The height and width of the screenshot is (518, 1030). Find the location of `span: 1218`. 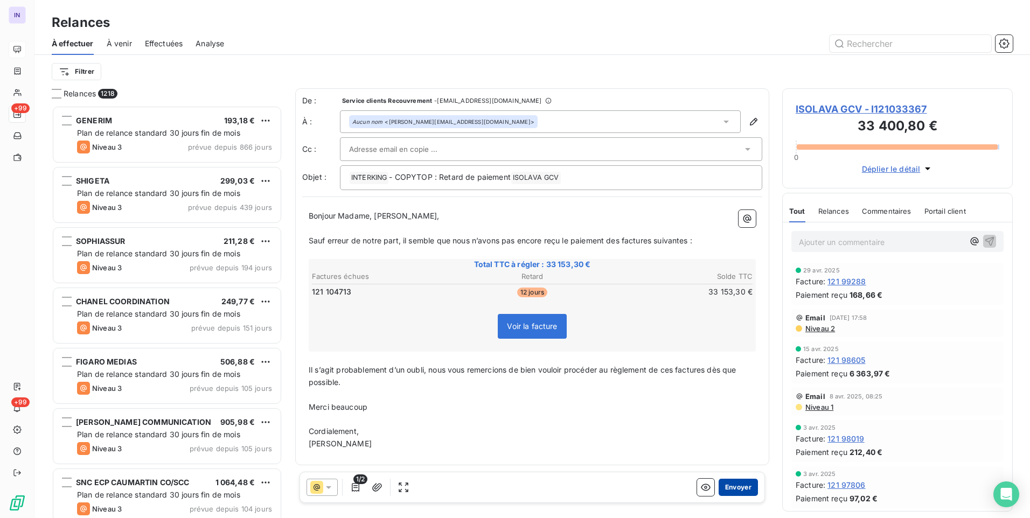

span: 1218 is located at coordinates (108, 94).